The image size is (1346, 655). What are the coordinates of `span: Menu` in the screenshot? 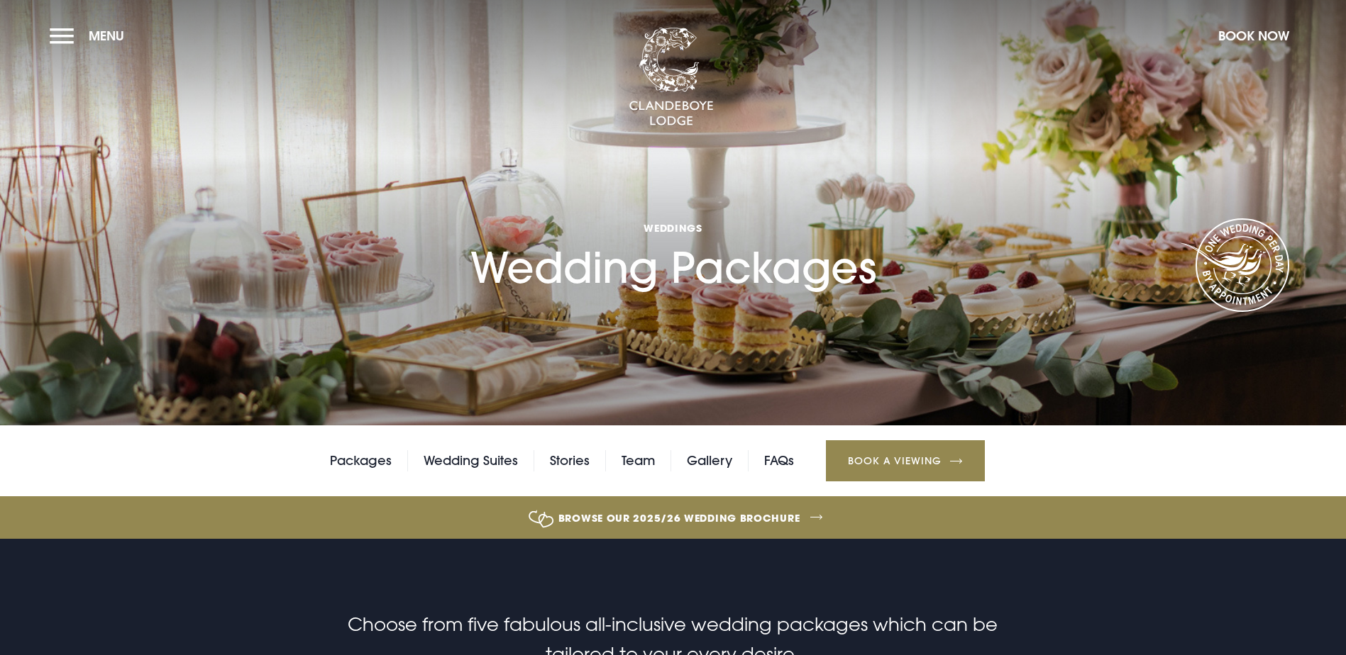 It's located at (106, 35).